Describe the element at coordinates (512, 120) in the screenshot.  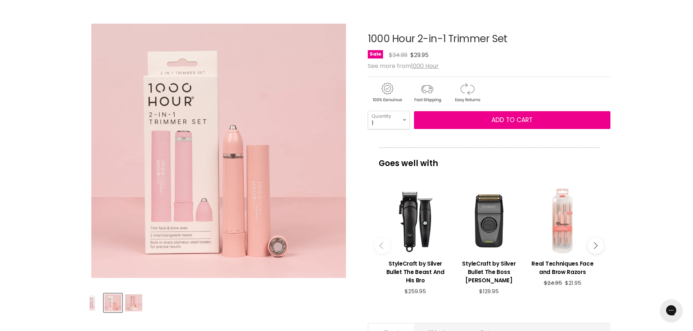
I see `button: Add to cart` at that location.